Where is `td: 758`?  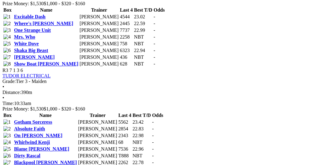 td: 758 is located at coordinates (126, 44).